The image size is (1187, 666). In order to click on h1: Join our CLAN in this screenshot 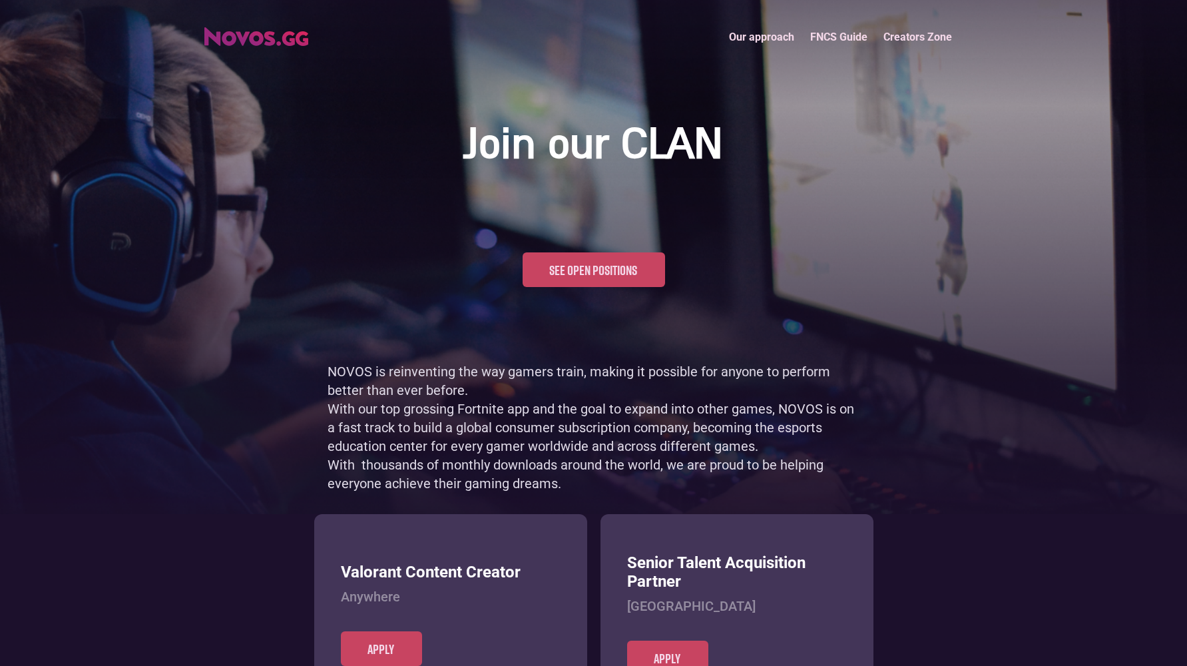, I will do `click(594, 146)`.